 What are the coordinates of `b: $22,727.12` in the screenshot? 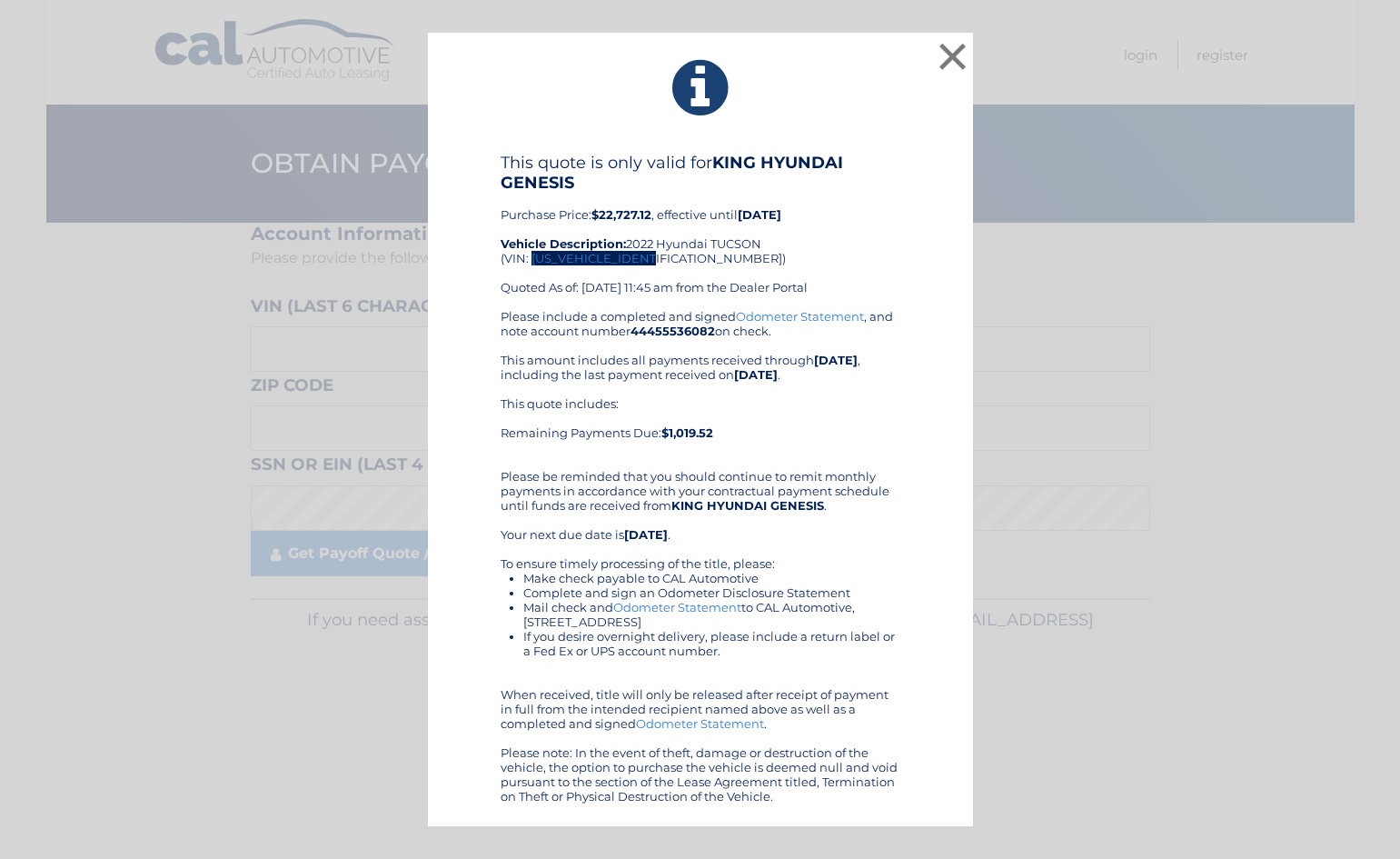 It's located at (621, 215).